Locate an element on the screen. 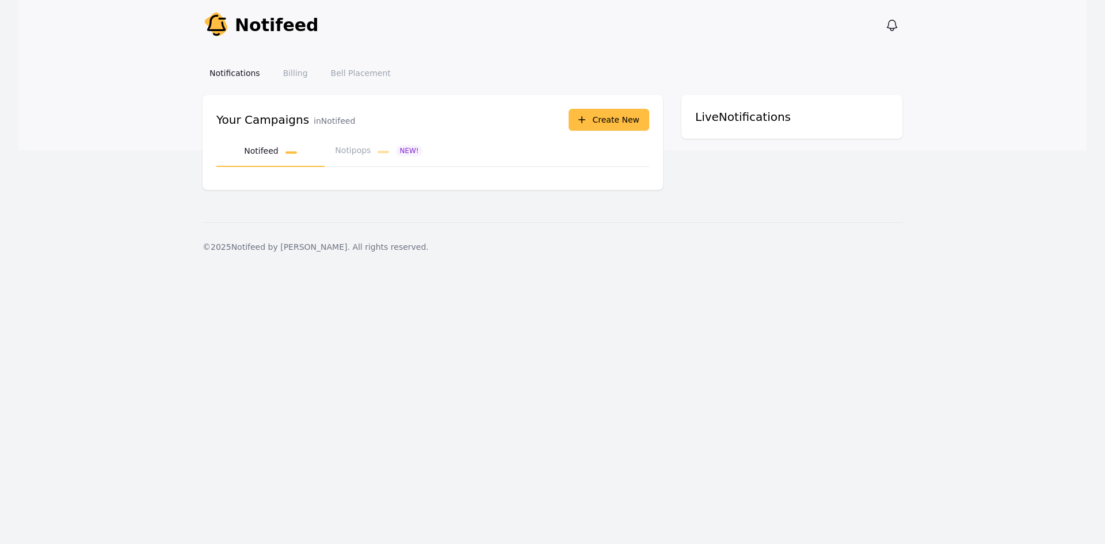 This screenshot has height=544, width=1105. p: in Notifeed is located at coordinates (334, 121).